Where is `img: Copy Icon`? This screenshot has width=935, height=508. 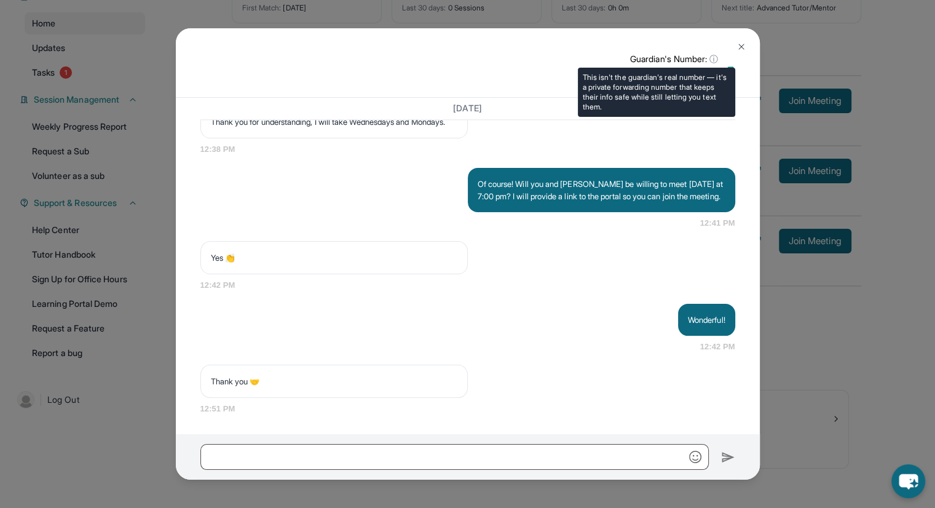 img: Copy Icon is located at coordinates (730, 71).